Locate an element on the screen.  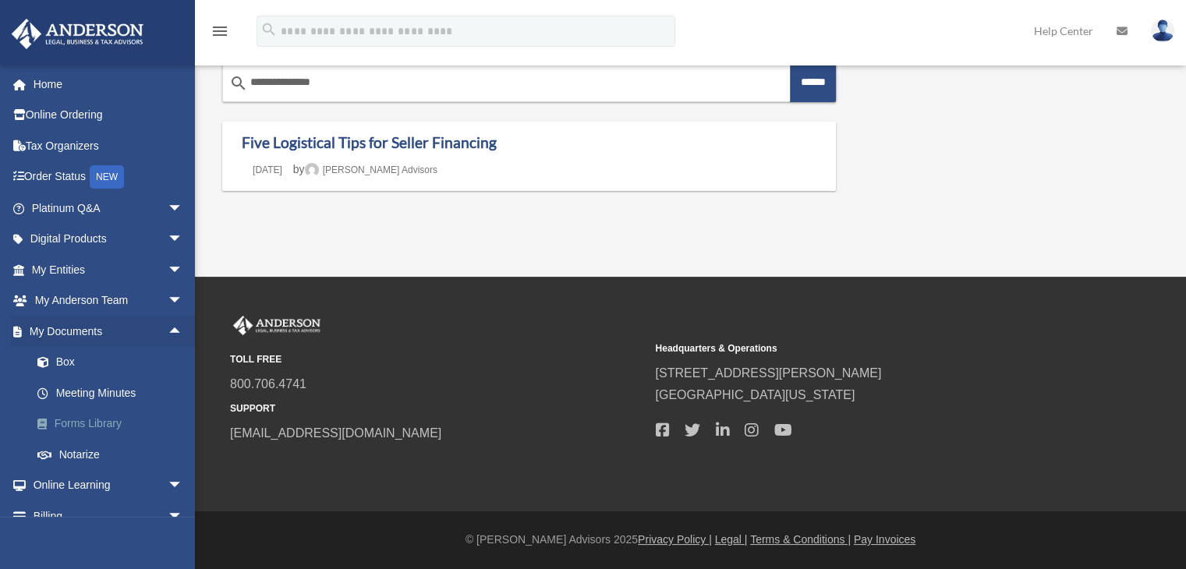
a: Online Ordering is located at coordinates (108, 115).